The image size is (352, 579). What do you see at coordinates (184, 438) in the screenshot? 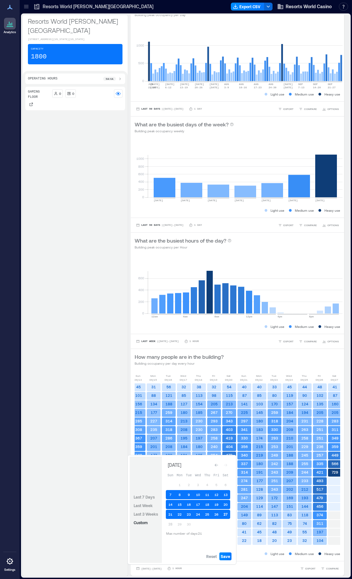
I see `text: 195` at bounding box center [184, 438].